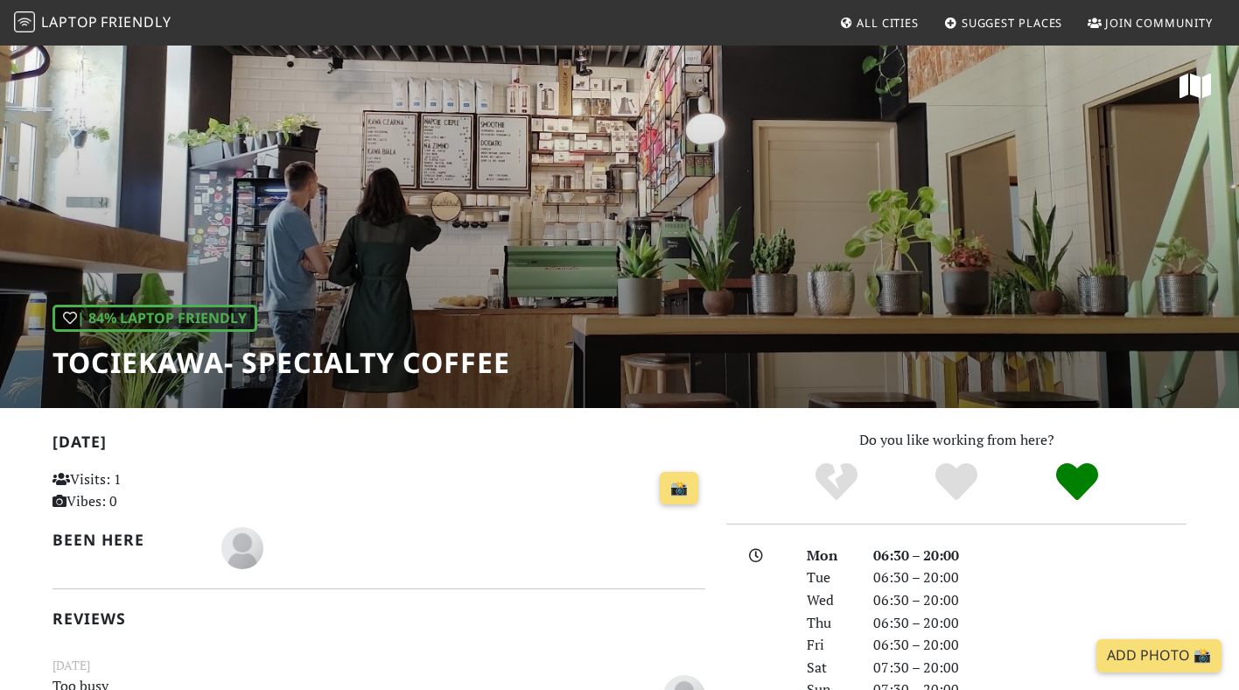  I want to click on div: Fri, so click(830, 645).